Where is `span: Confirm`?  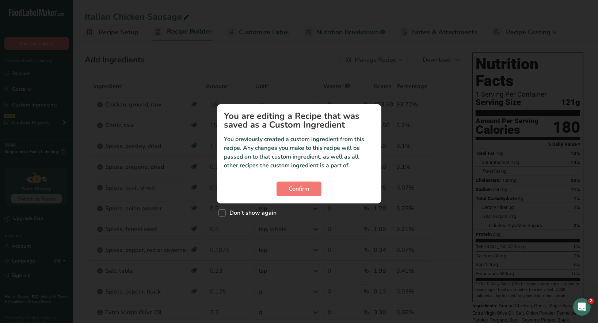 span: Confirm is located at coordinates (299, 189).